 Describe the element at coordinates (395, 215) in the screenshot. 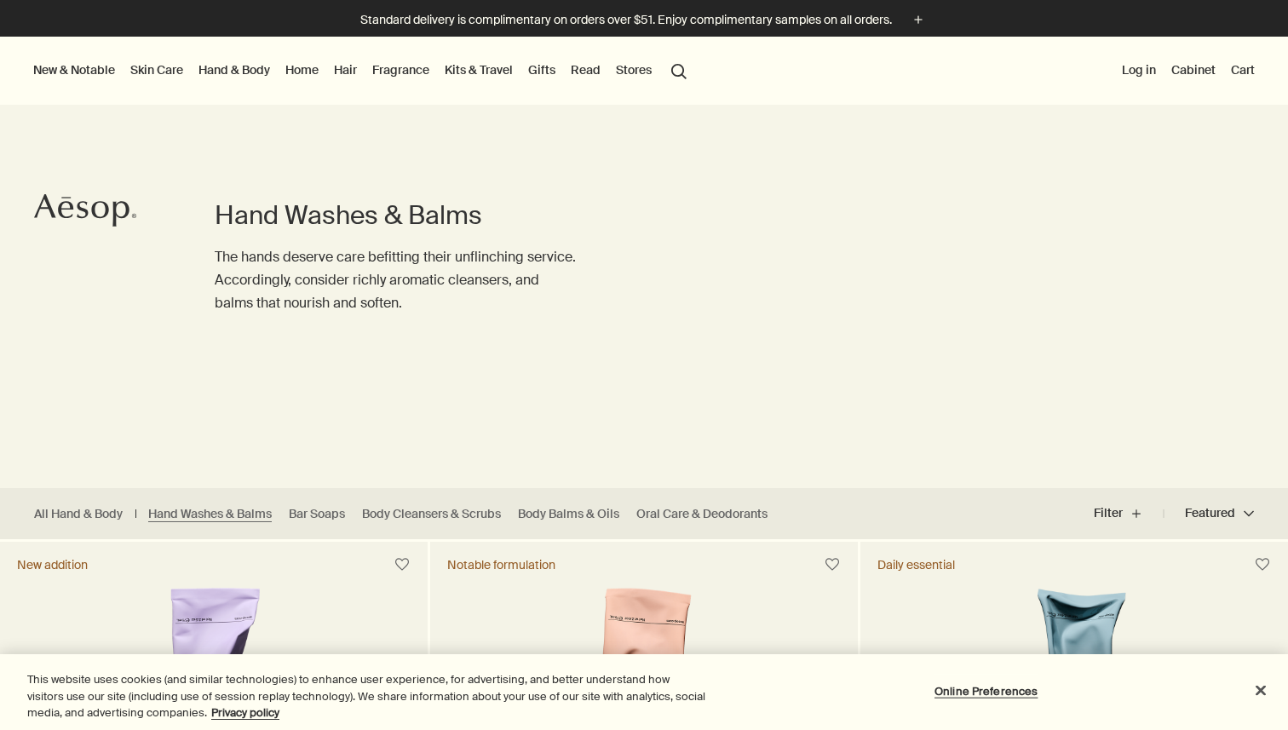

I see `h1: Hand Washes & Balms` at that location.